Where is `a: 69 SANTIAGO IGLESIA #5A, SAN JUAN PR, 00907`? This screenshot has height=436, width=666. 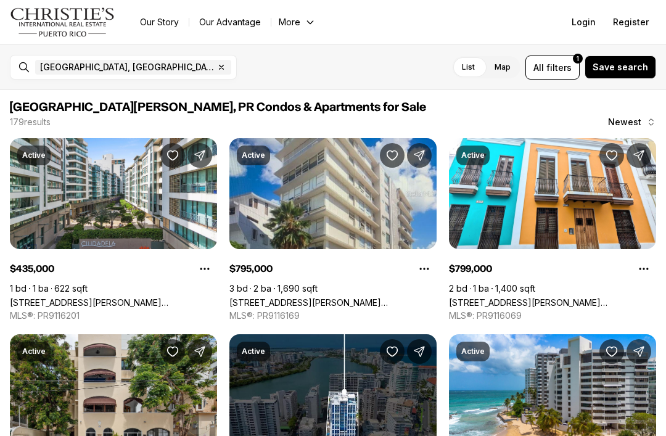
a: 69 SANTIAGO IGLESIA #5A, SAN JUAN PR, 00907 is located at coordinates (333, 302).